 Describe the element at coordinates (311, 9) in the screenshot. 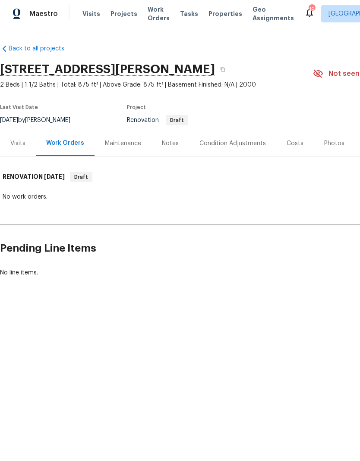

I see `div: 19` at that location.